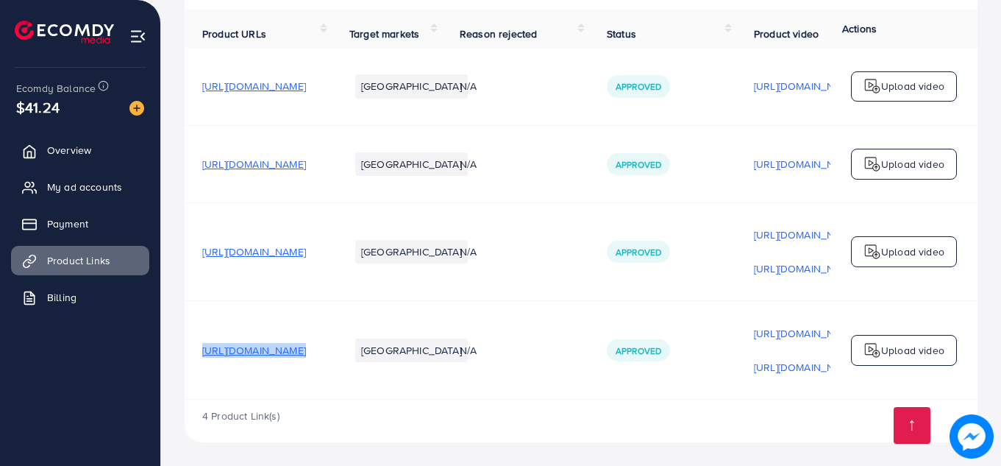 The width and height of the screenshot is (1001, 466). What do you see at coordinates (79, 260) in the screenshot?
I see `span: Product Links` at bounding box center [79, 260].